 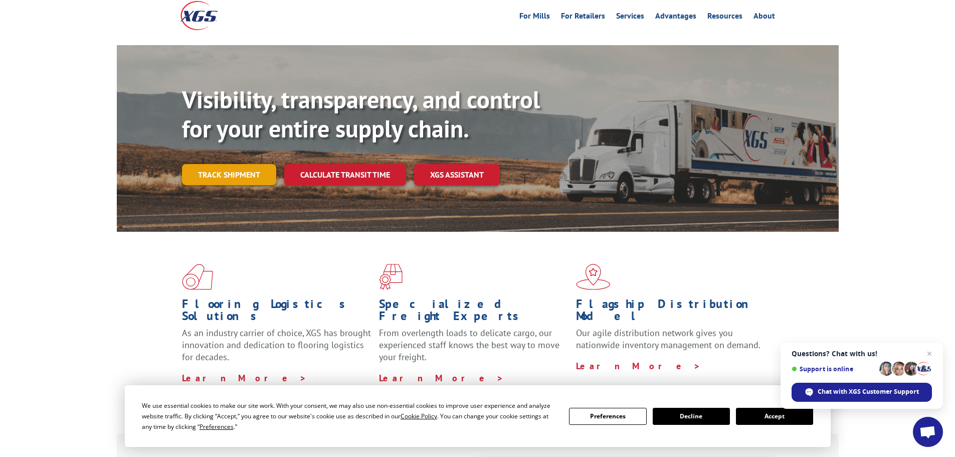 What do you see at coordinates (478, 415) in the screenshot?
I see `div: Cookie Consent Prompt` at bounding box center [478, 415].